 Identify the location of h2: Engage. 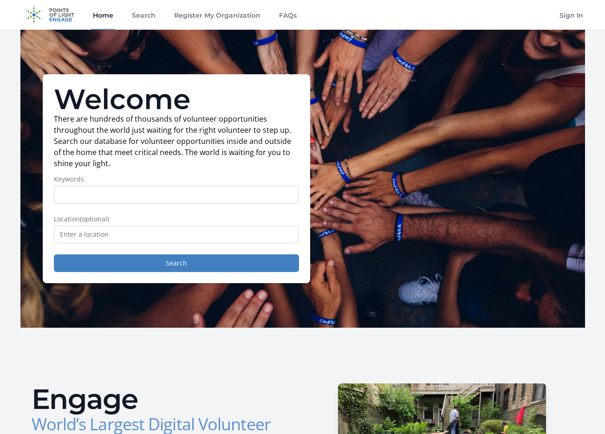
(163, 399).